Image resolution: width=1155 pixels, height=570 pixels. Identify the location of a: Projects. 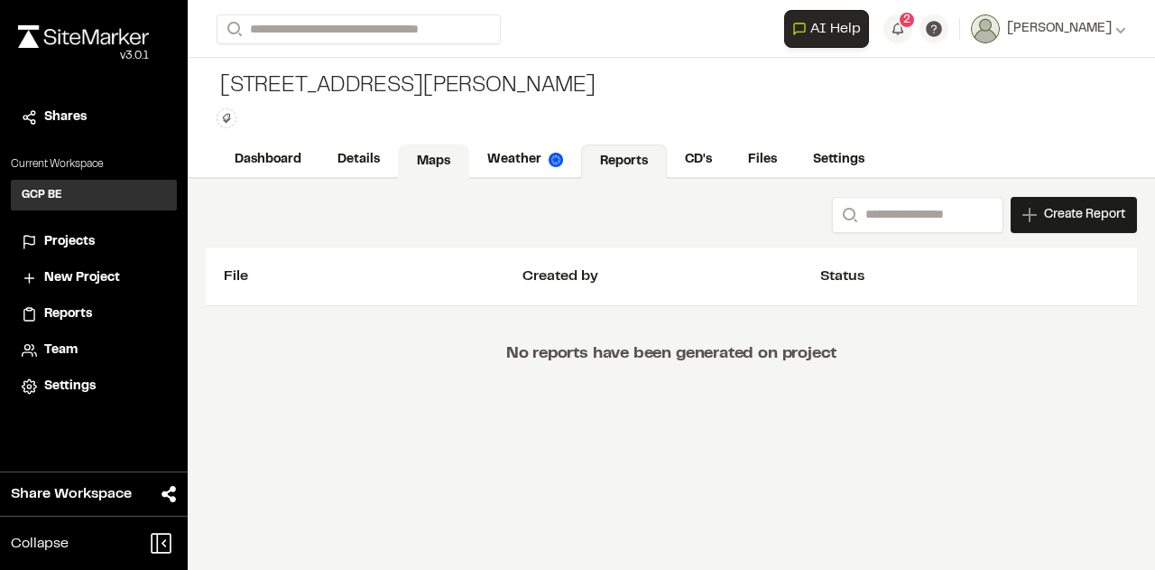
(94, 242).